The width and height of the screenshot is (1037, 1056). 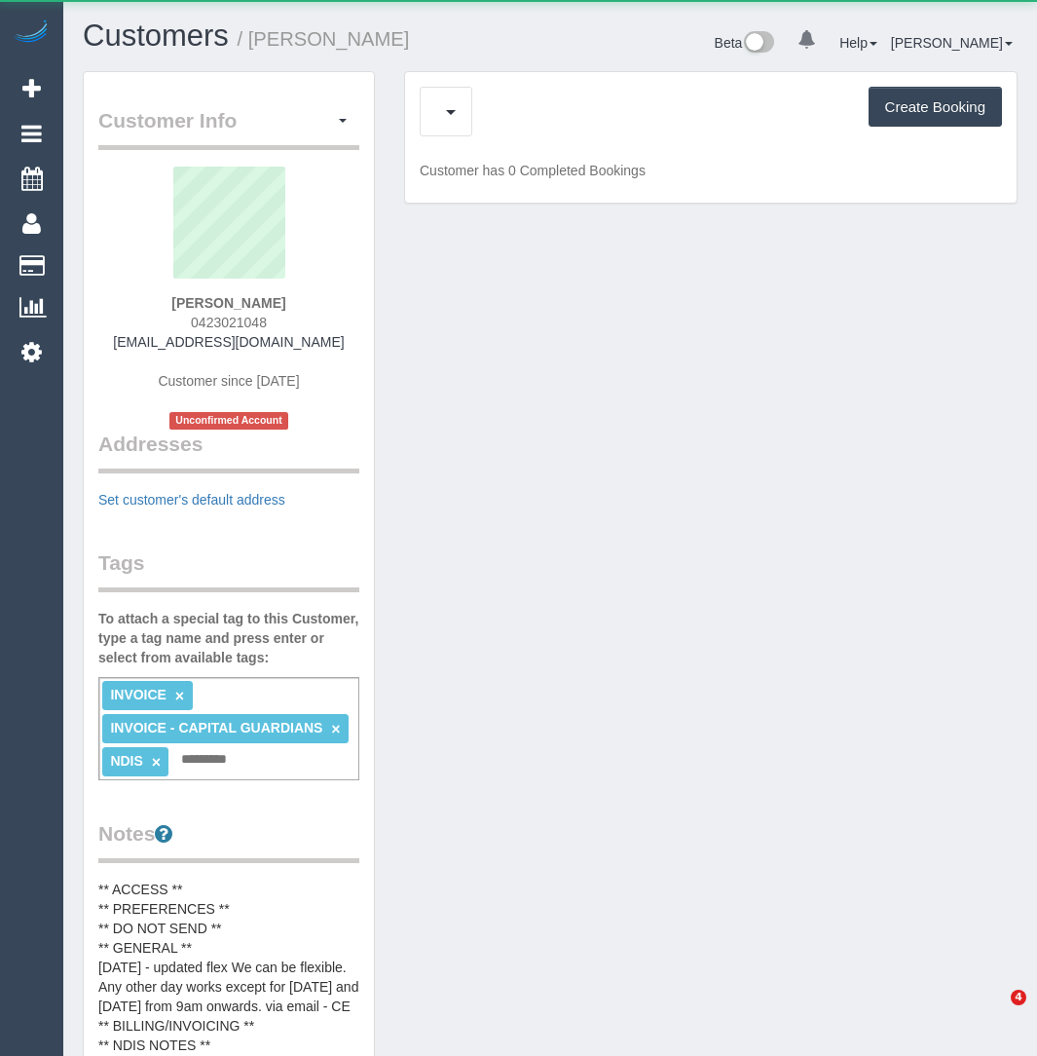 What do you see at coordinates (229, 570) in the screenshot?
I see `legend: Tags` at bounding box center [229, 570].